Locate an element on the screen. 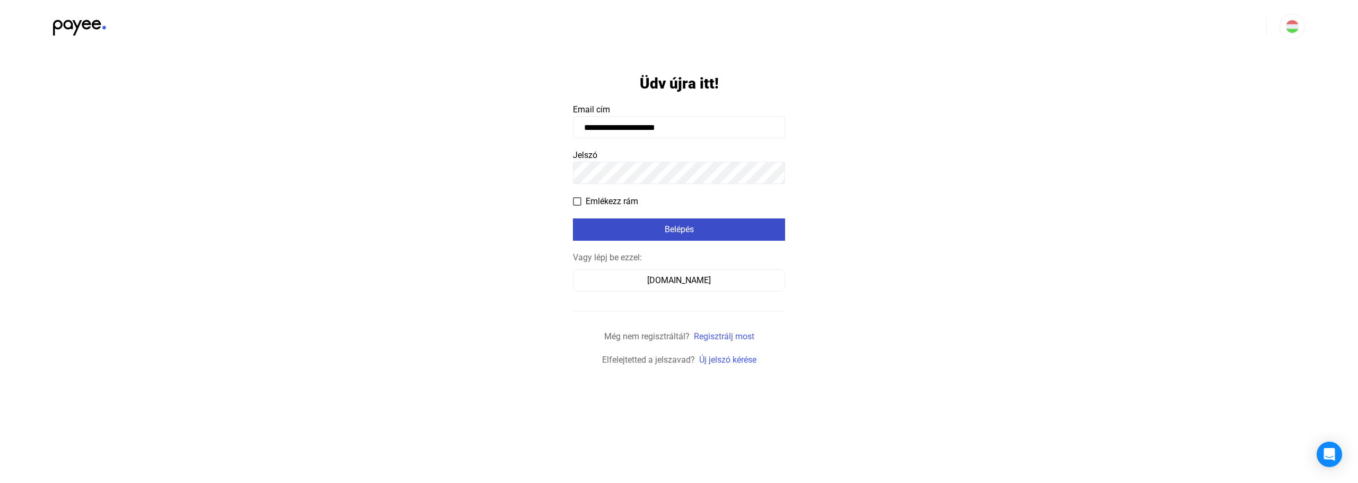 Image resolution: width=1358 pixels, height=483 pixels. span: Még nem regisztráltál? is located at coordinates (647, 336).